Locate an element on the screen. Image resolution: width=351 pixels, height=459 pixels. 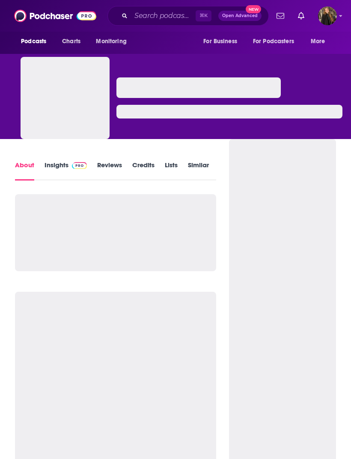
a: Lists is located at coordinates (171, 171).